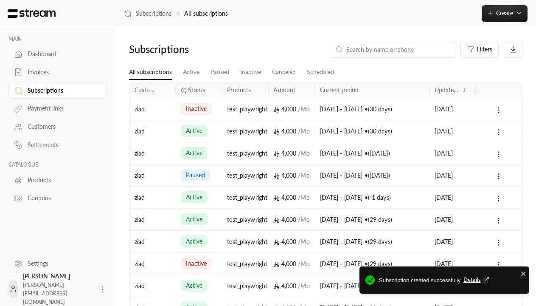  What do you see at coordinates (31, 14) in the screenshot?
I see `img: Logo` at bounding box center [31, 14].